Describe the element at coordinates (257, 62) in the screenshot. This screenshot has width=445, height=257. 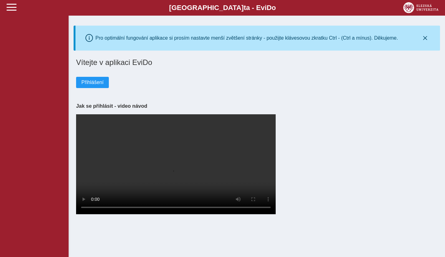
I see `h1: Vítejte v aplikaci EviDo` at that location.